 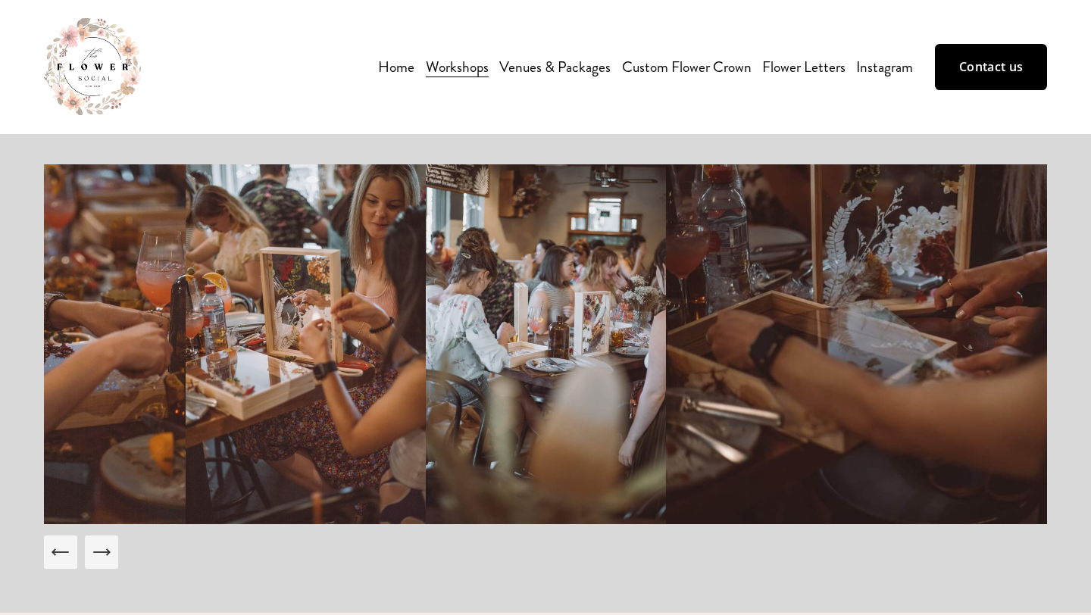 I want to click on a: Flower Letters, so click(x=804, y=67).